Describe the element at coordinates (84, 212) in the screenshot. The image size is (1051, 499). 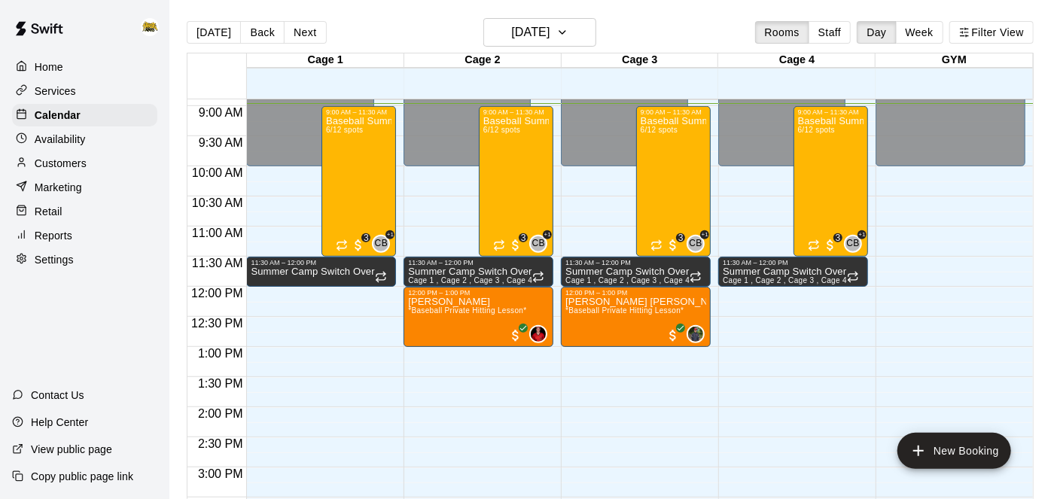
I see `div: Retail` at that location.